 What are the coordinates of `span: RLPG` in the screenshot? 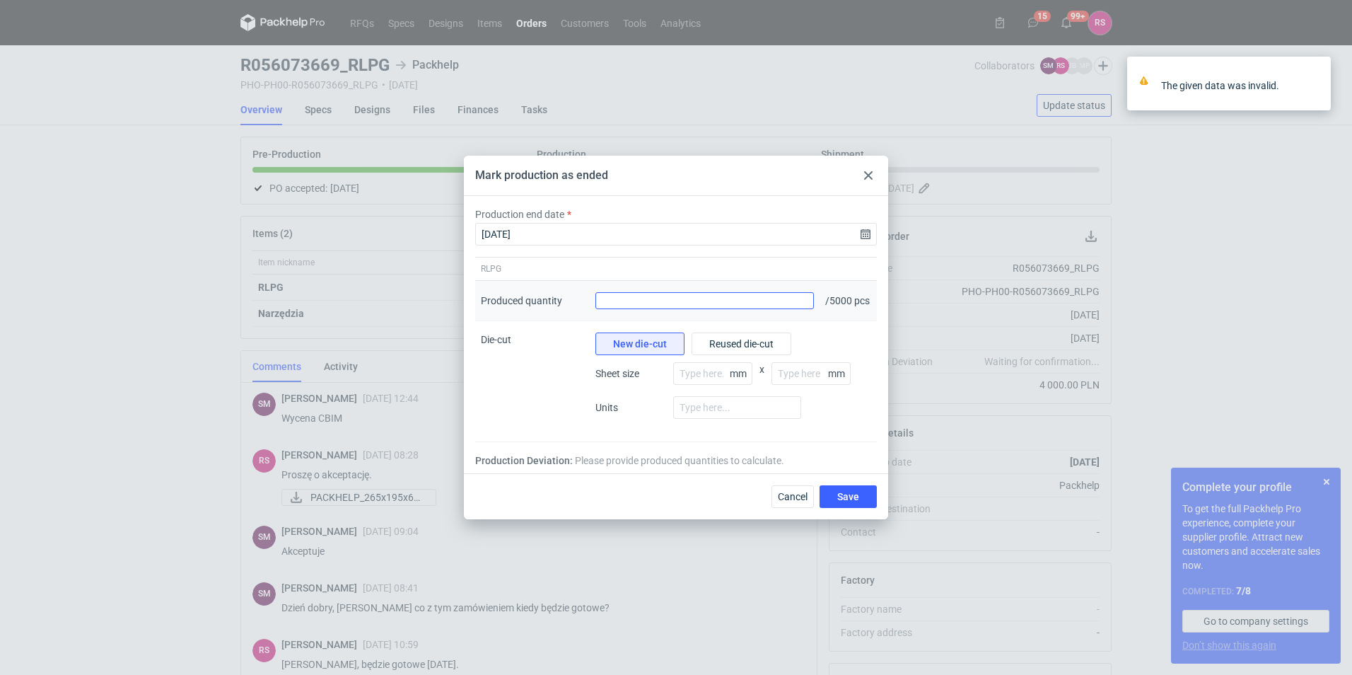 It's located at (491, 269).